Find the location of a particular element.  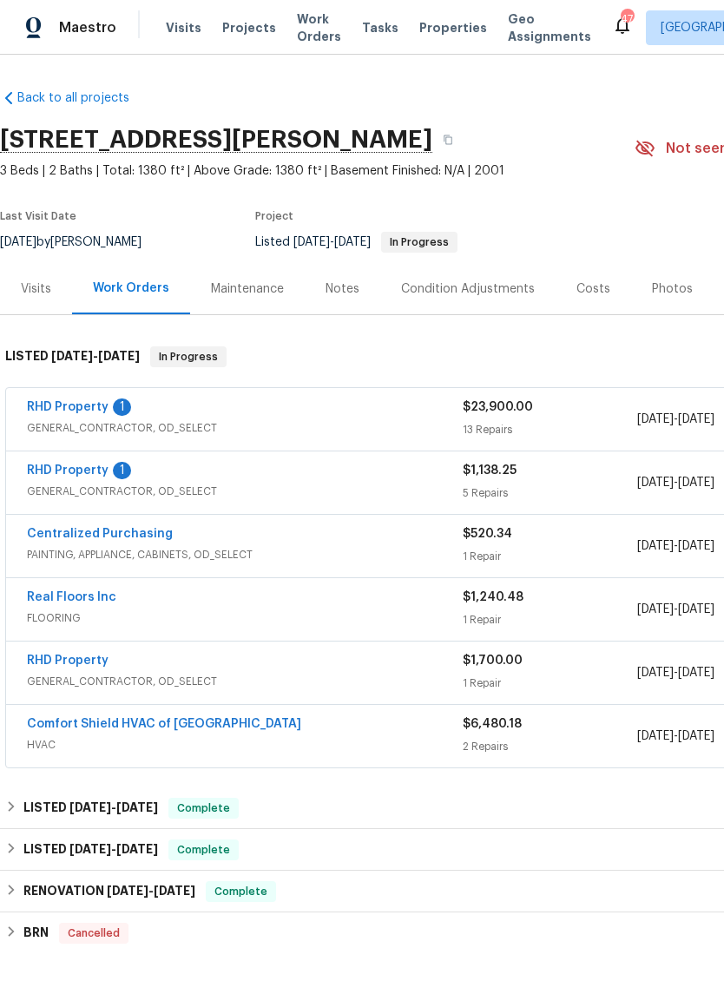

div: 5 Repairs is located at coordinates (549, 493).